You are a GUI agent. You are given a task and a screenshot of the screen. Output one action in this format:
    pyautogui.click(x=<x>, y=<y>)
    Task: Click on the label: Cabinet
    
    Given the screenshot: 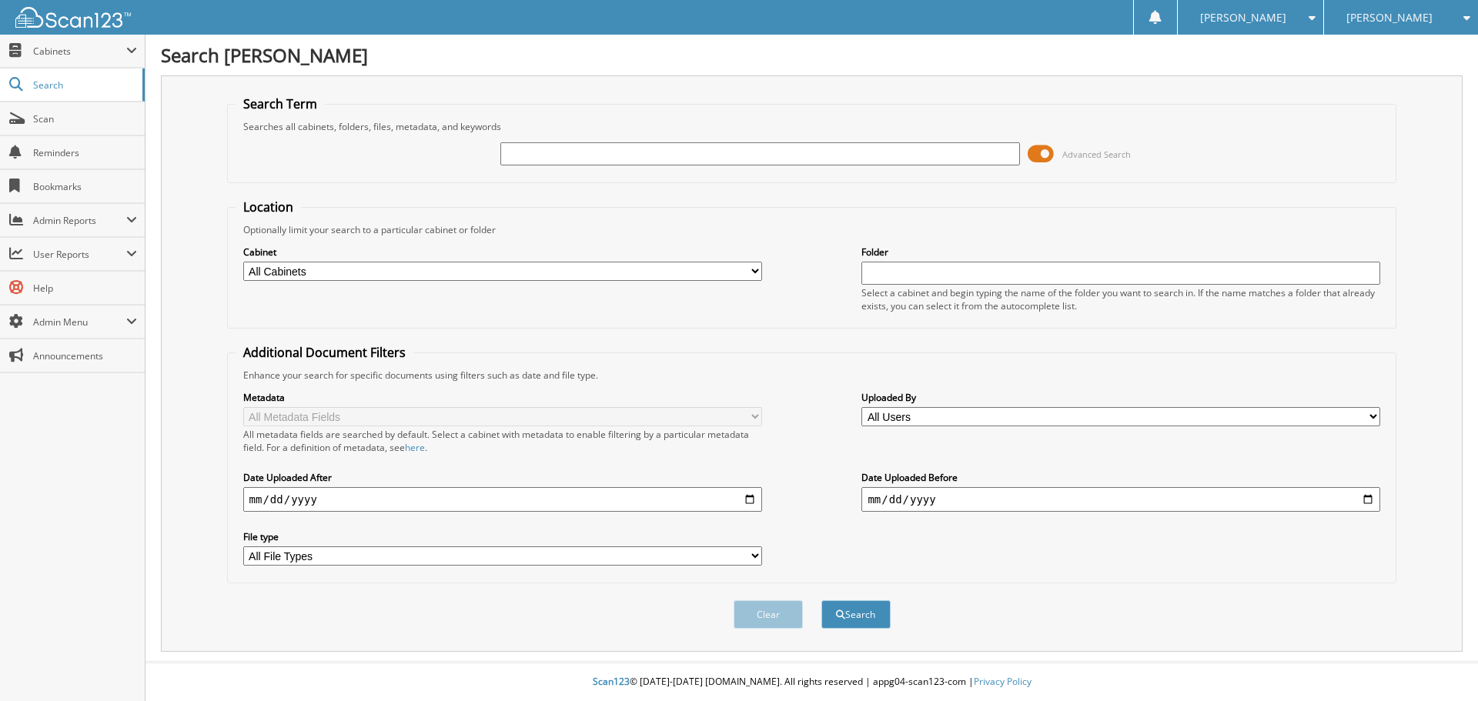 What is the action you would take?
    pyautogui.click(x=503, y=252)
    